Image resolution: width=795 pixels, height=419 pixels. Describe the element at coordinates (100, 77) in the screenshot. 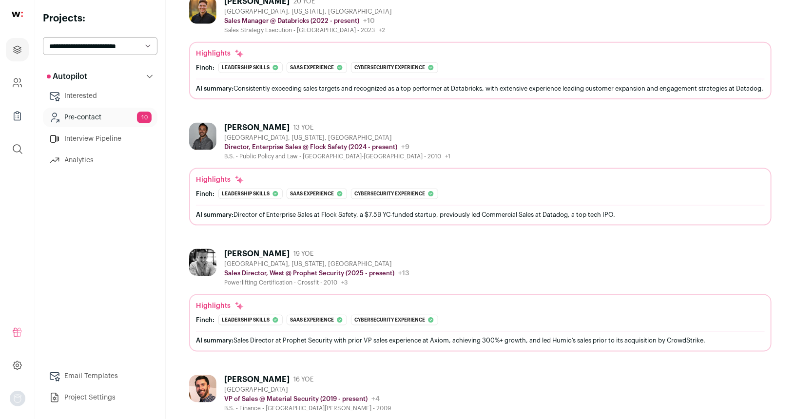

I see `button: Autopilot` at that location.